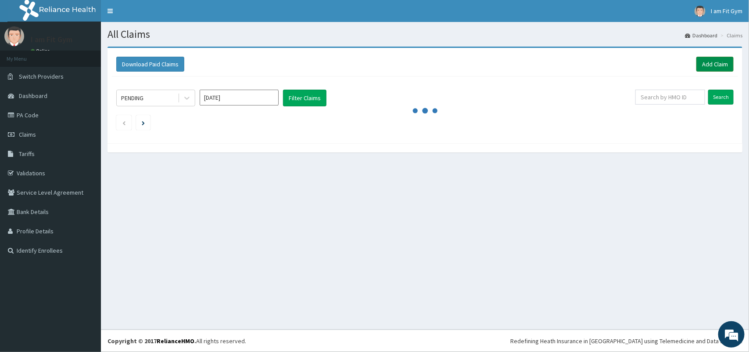  Describe the element at coordinates (27, 134) in the screenshot. I see `span: Claims` at that location.